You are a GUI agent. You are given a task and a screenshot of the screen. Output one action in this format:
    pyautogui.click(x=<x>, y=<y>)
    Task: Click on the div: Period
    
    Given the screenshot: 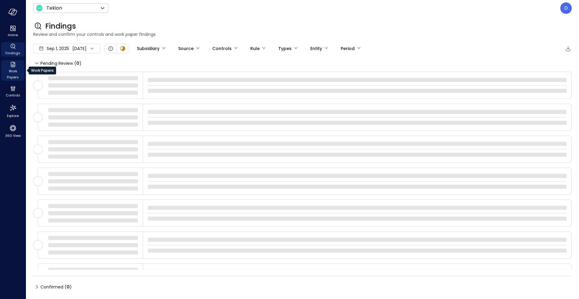 What is the action you would take?
    pyautogui.click(x=348, y=49)
    